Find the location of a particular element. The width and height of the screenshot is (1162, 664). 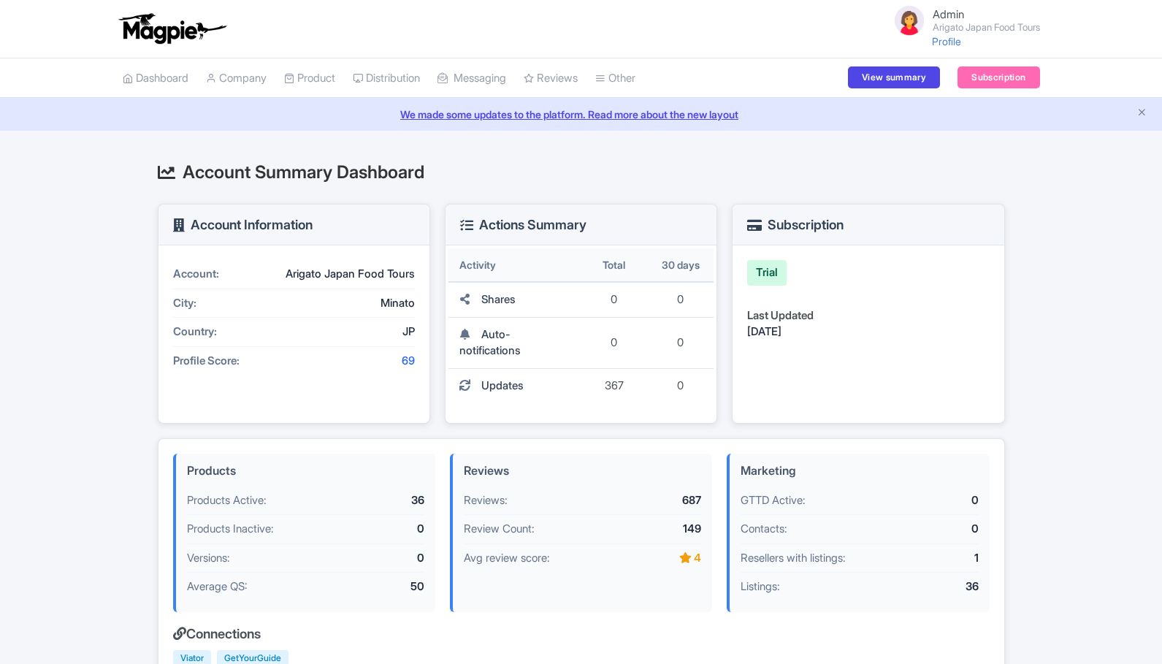

a: Profile is located at coordinates (947, 41).